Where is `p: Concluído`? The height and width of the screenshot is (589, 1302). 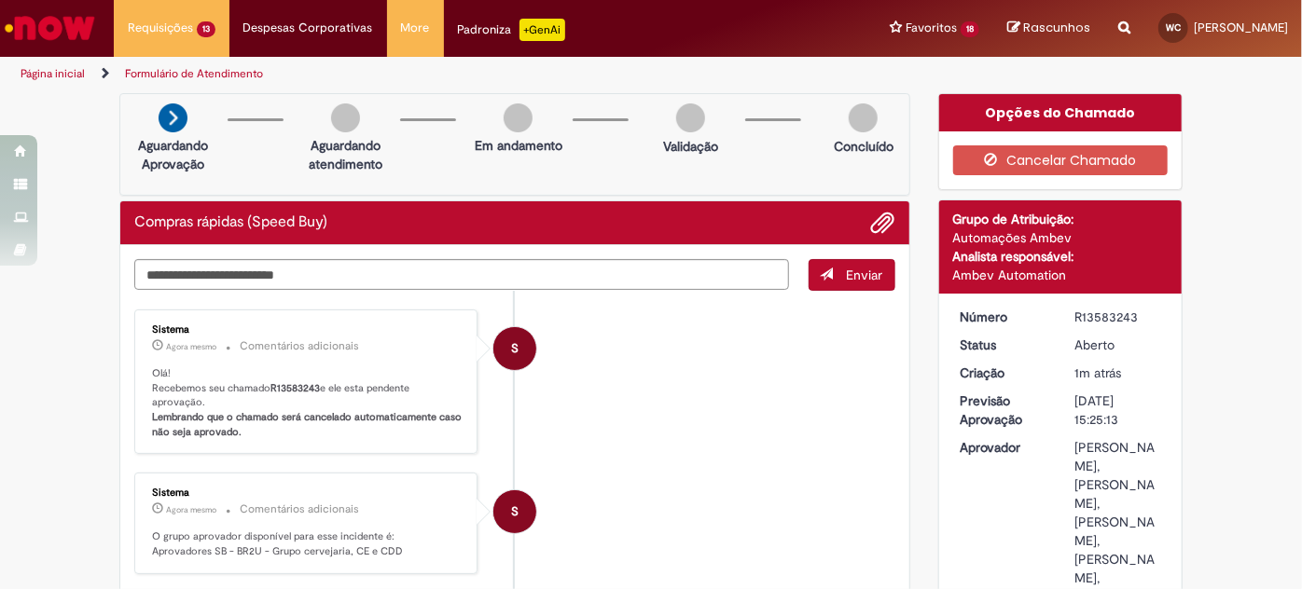 p: Concluído is located at coordinates (863, 146).